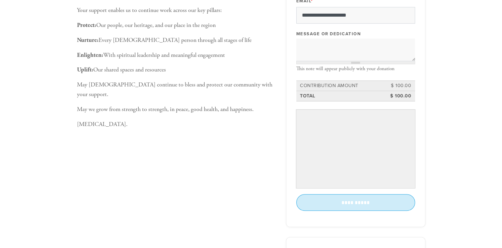 This screenshot has width=502, height=248. I want to click on b: Nurture:, so click(88, 40).